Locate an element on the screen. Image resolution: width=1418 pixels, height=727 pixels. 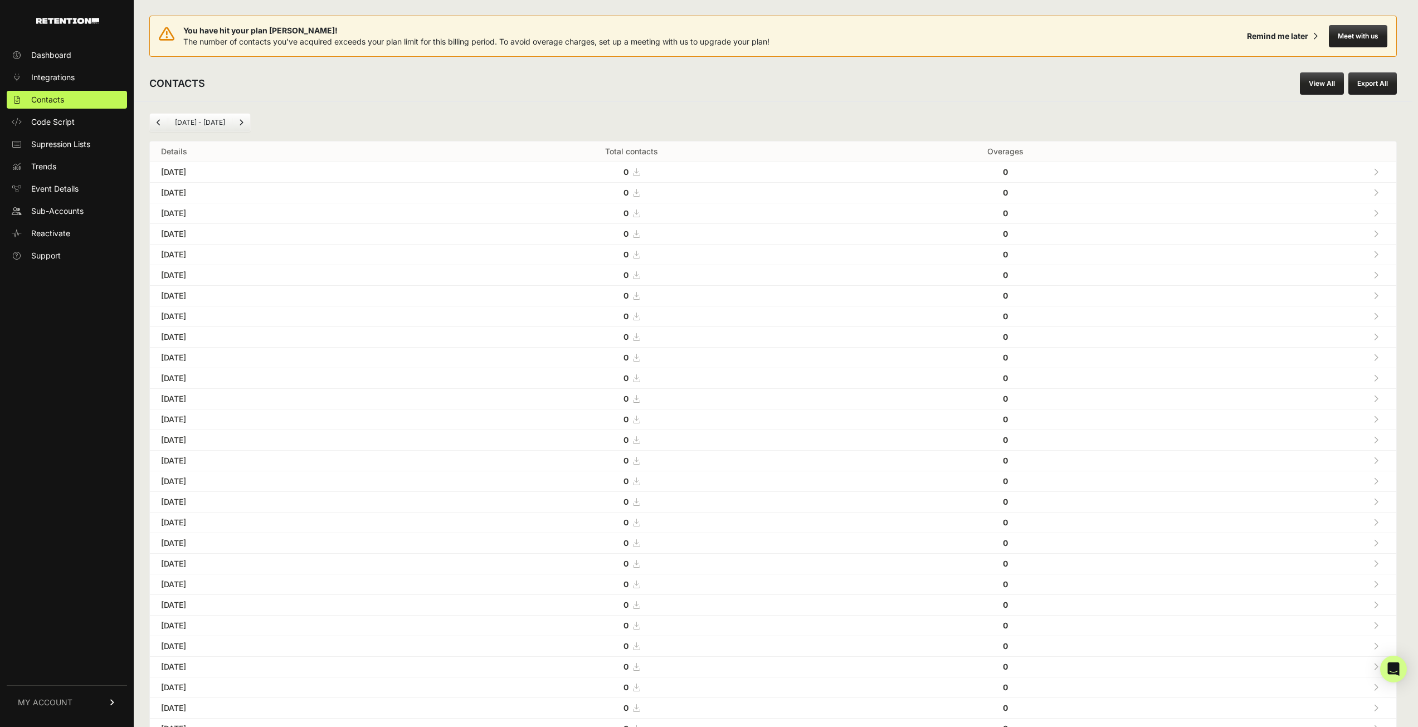
span: Reactivate is located at coordinates (51, 233).